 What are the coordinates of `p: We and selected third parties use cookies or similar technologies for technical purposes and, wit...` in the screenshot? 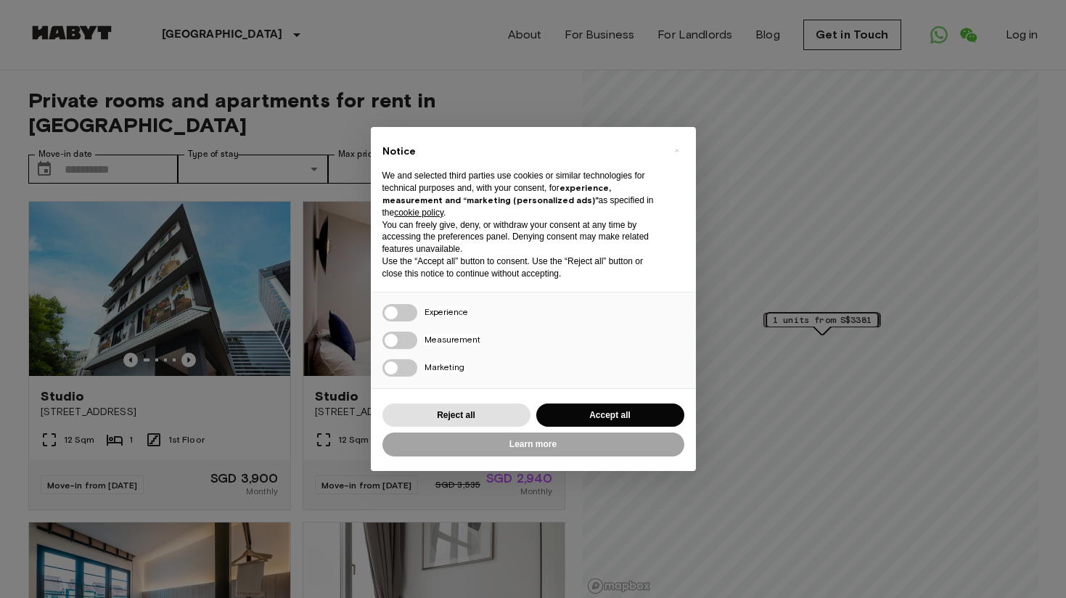 It's located at (522, 194).